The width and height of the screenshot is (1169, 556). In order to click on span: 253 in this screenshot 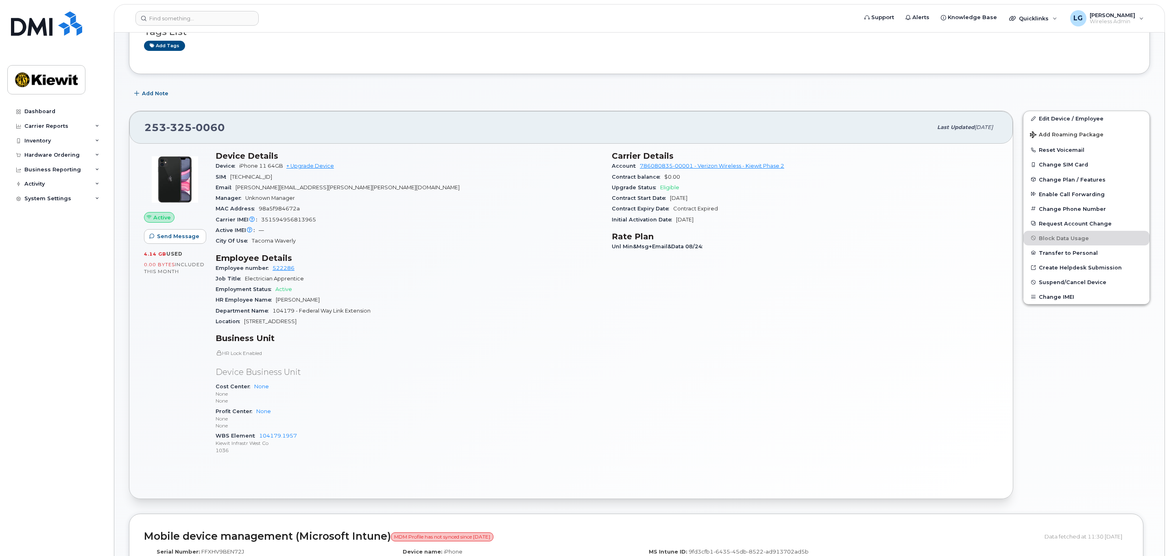, I will do `click(185, 127)`.